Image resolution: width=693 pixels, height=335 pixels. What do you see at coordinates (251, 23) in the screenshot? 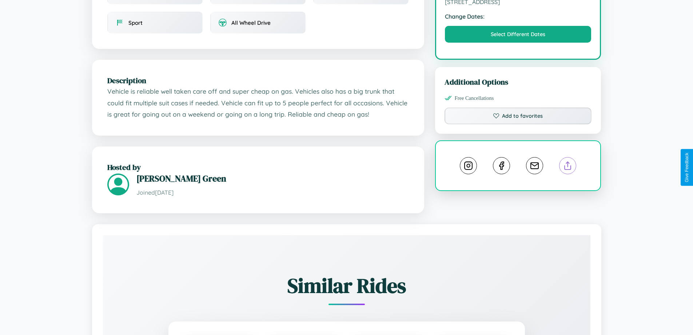
I see `span: All Wheel Drive` at bounding box center [251, 23].